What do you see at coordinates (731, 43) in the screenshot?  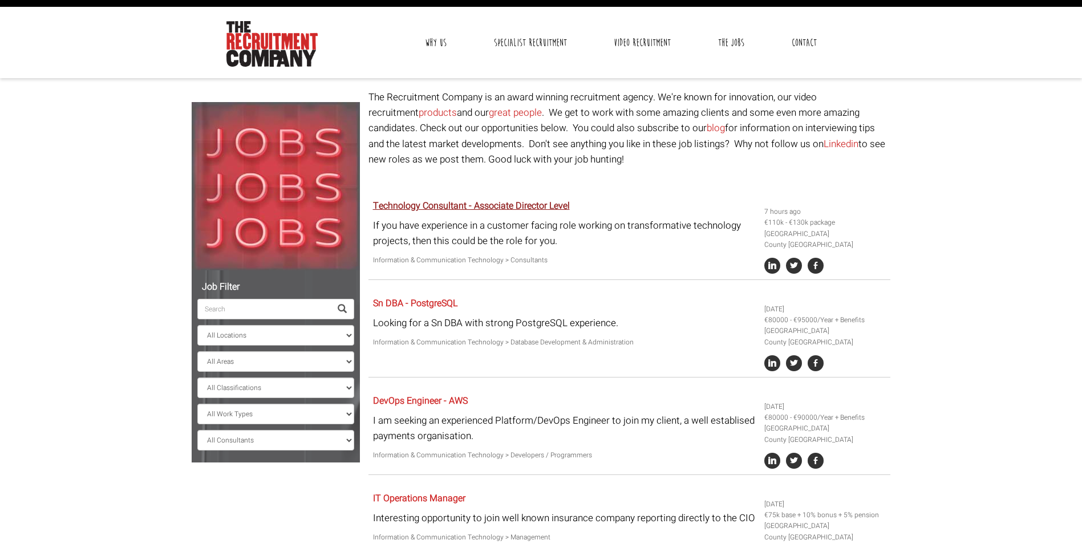 I see `a: The Jobs` at bounding box center [731, 43].